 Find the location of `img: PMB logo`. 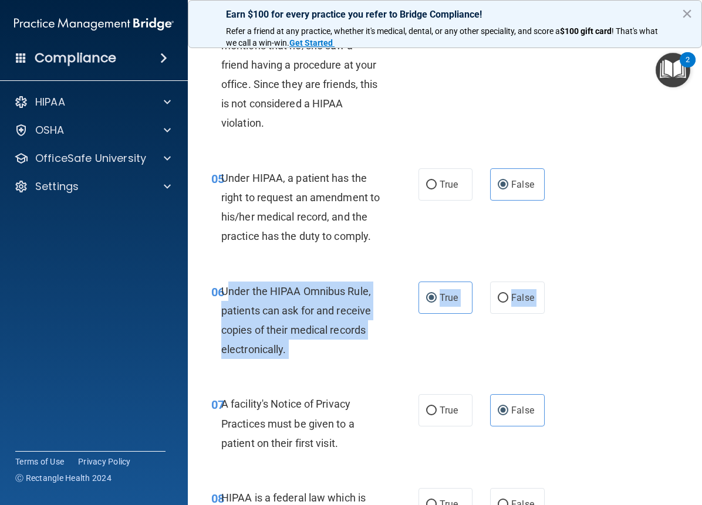

img: PMB logo is located at coordinates (94, 24).